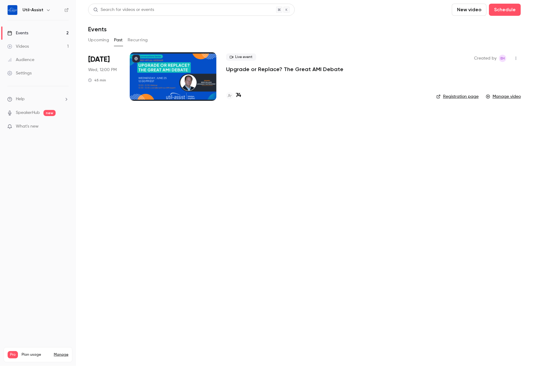 This screenshot has width=533, height=366. I want to click on span: Created by, so click(485, 58).